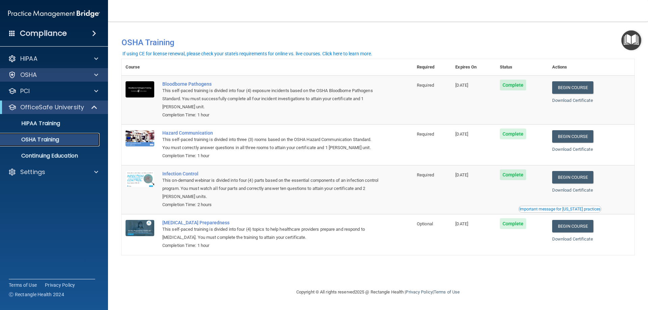  What do you see at coordinates (271, 133) in the screenshot?
I see `a: Hazard Communication` at bounding box center [271, 133].